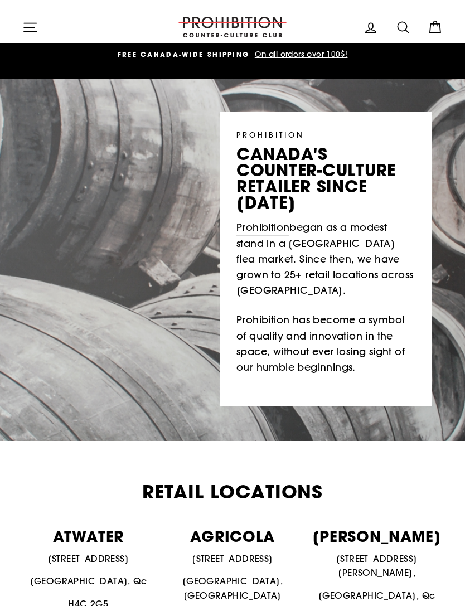 This screenshot has width=465, height=606. Describe the element at coordinates (232, 536) in the screenshot. I see `p: AGRICOLA` at that location.